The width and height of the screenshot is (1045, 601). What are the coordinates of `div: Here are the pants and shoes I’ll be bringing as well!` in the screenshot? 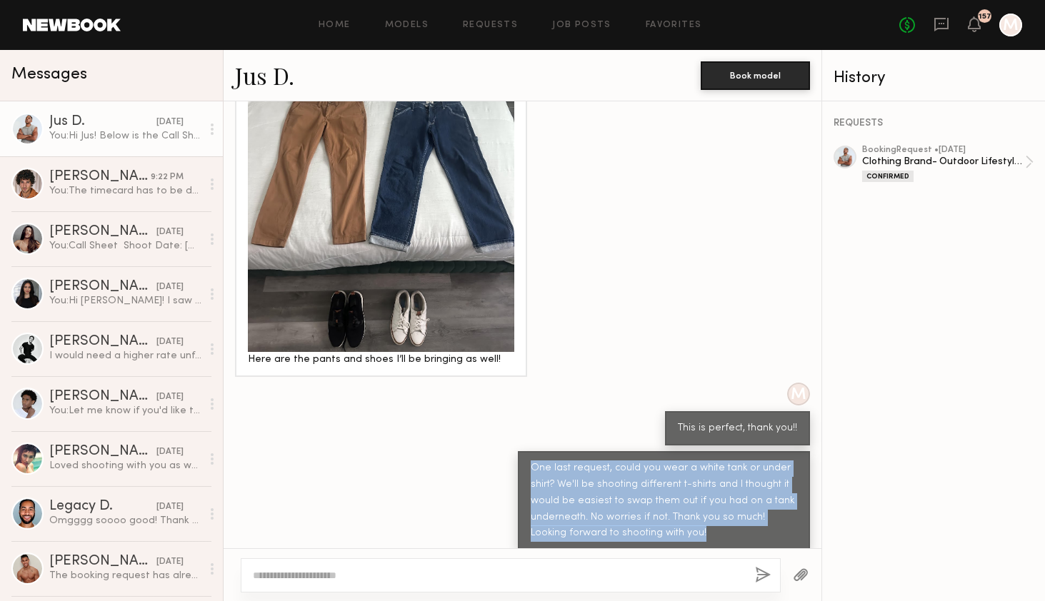 It's located at (381, 360).